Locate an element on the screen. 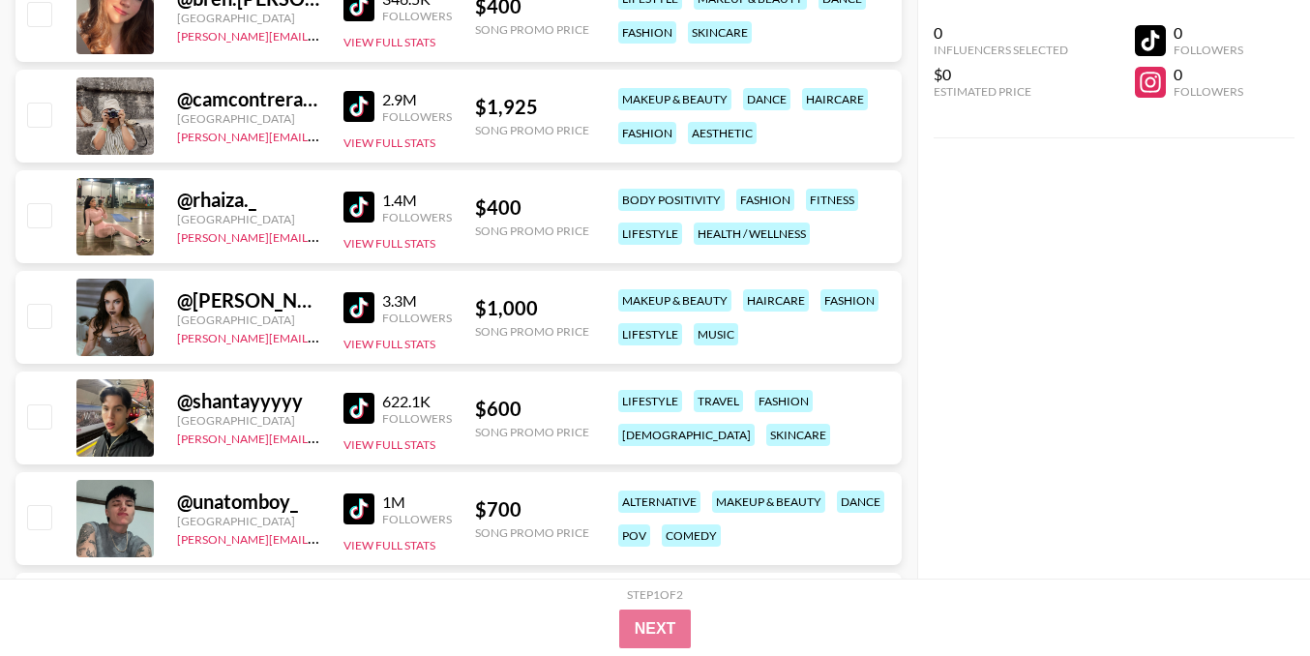  div: 622.1K is located at coordinates (417, 401).